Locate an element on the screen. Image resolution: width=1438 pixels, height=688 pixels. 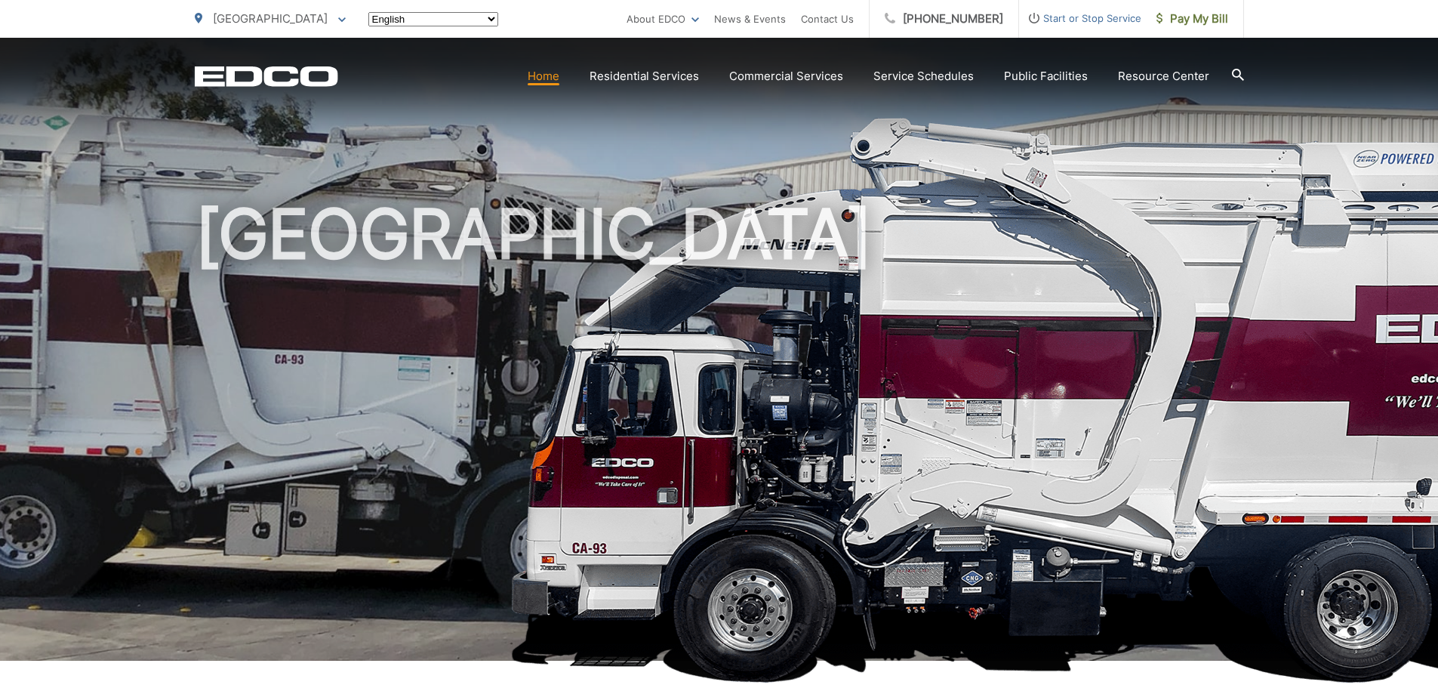
a: Public Facilities is located at coordinates (1046, 76).